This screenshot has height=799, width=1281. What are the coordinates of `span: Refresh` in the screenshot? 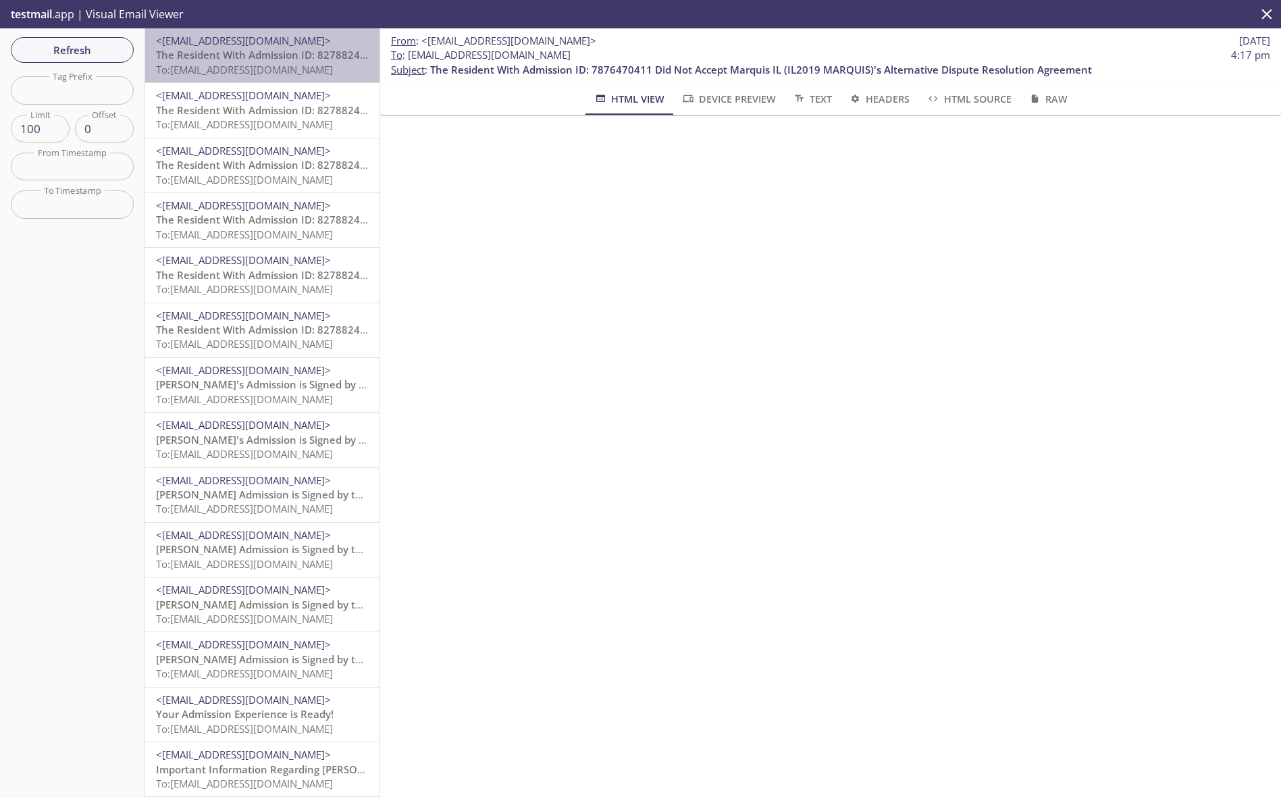 It's located at (72, 50).